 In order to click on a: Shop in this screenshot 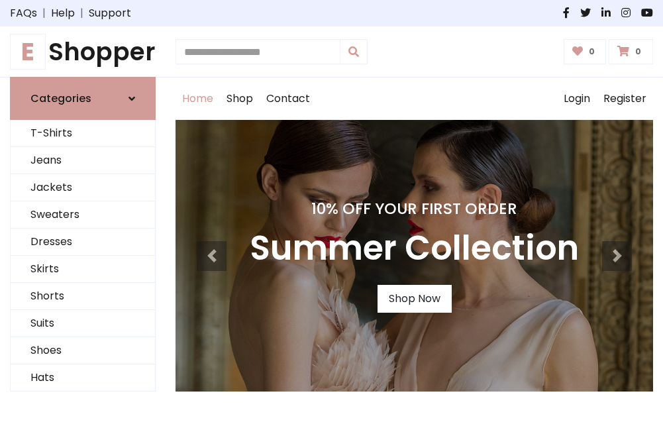, I will do `click(240, 99)`.